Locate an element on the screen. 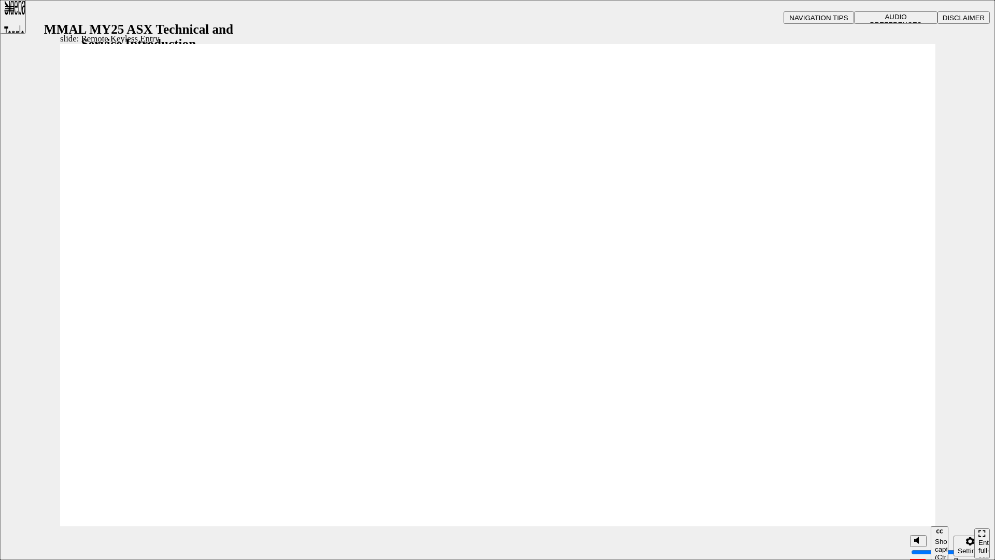 This screenshot has width=995, height=560. button: AUDIO PREFERENCES is located at coordinates (895, 18).